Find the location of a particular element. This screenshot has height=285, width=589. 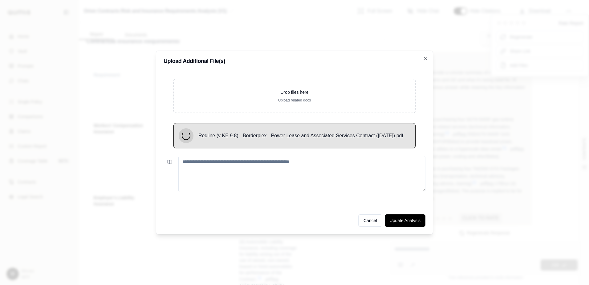

p: Drop files here is located at coordinates (295, 92).